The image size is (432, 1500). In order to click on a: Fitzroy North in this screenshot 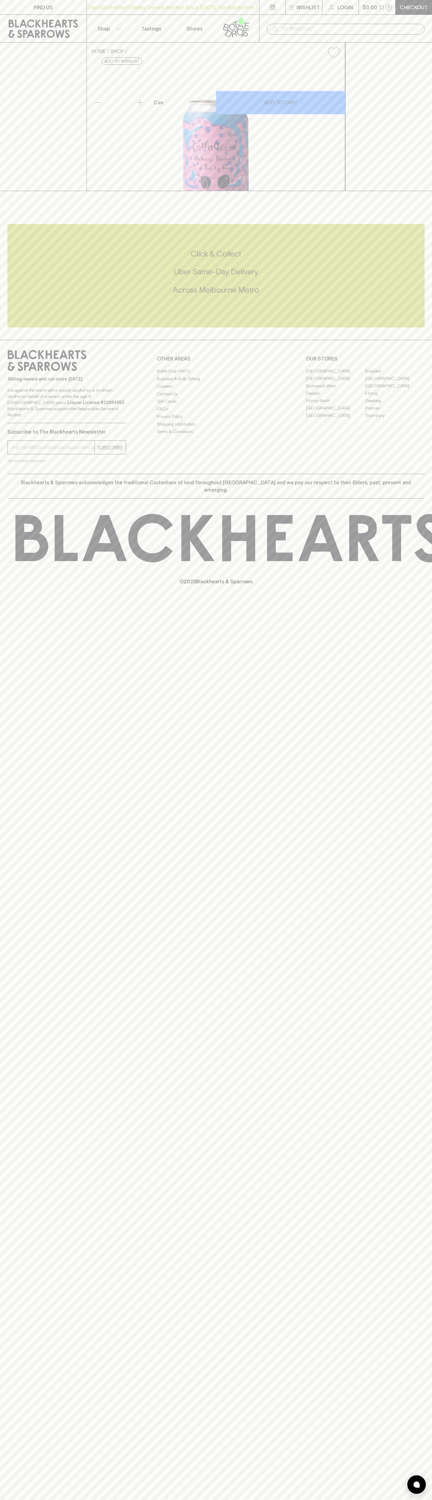, I will do `click(336, 401)`.